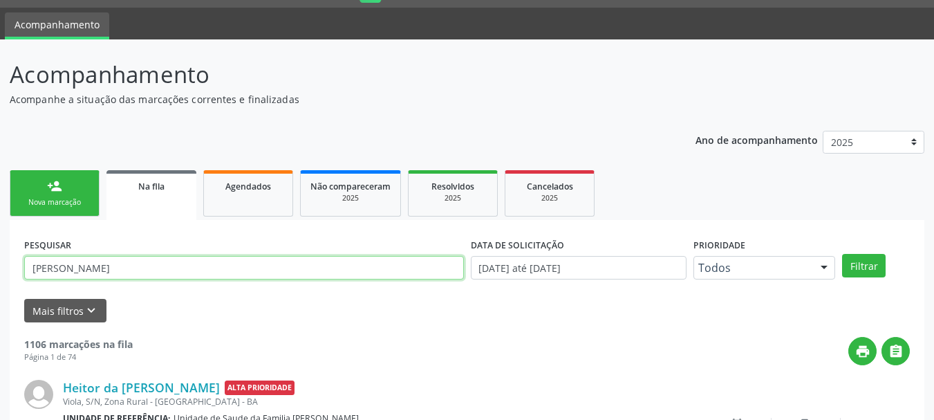 This screenshot has width=934, height=420. I want to click on button: Filtrar, so click(863, 265).